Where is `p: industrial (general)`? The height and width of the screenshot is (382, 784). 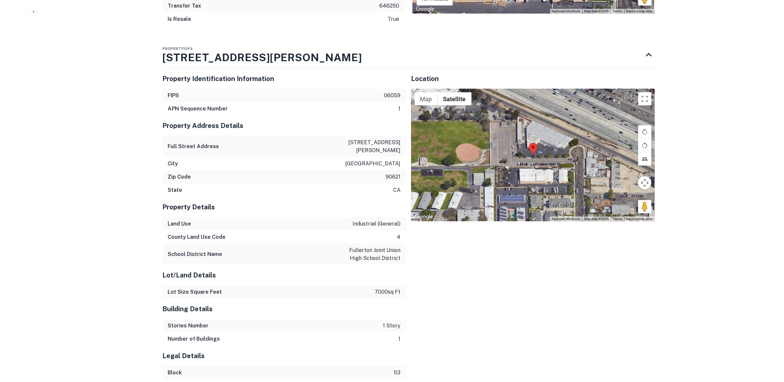
p: industrial (general) is located at coordinates (377, 224).